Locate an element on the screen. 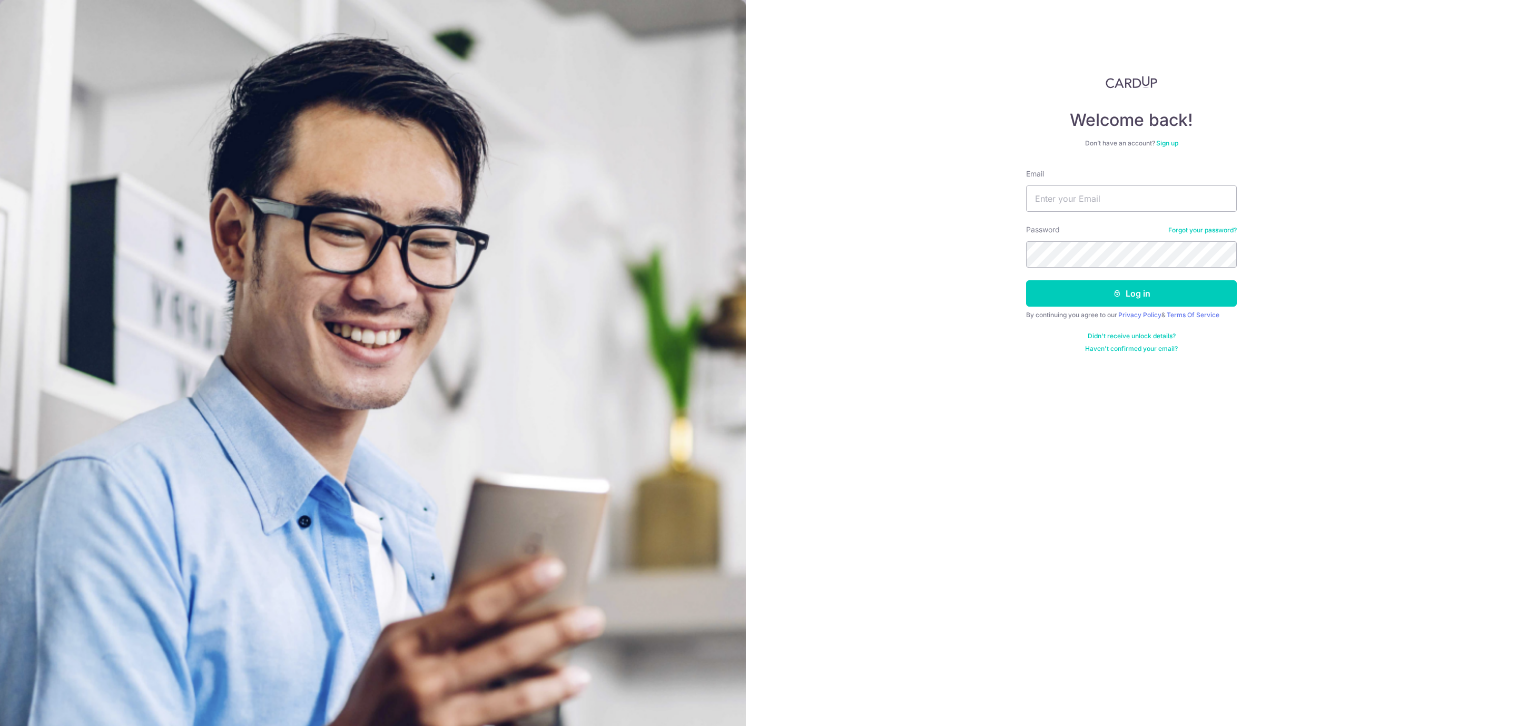 The image size is (1517, 726). a: Privacy Policy is located at coordinates (1140, 315).